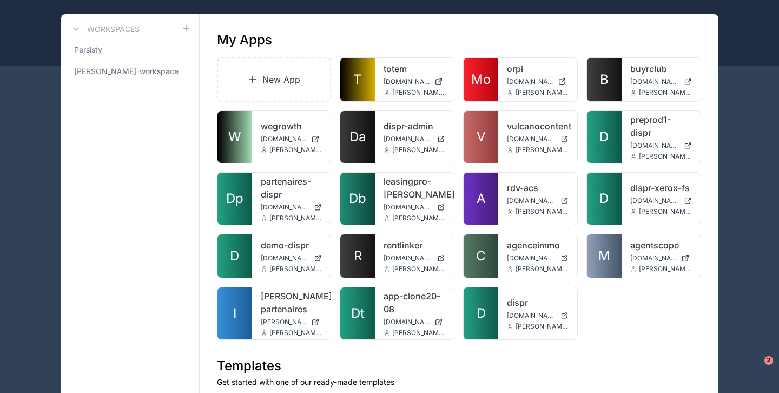  Describe the element at coordinates (604, 256) in the screenshot. I see `a: M` at that location.